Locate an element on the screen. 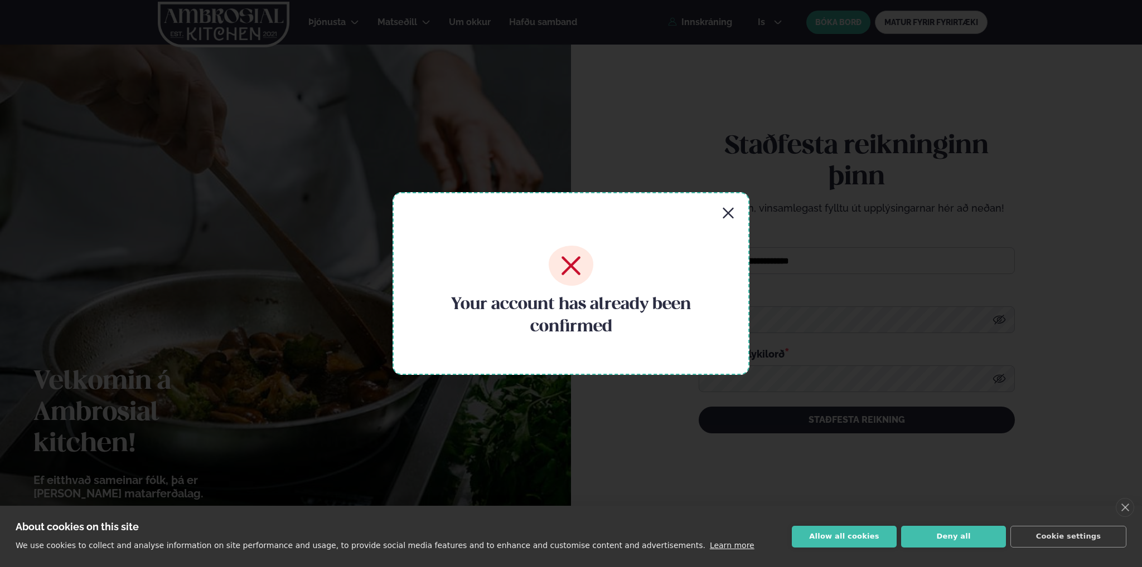 The width and height of the screenshot is (1142, 567). button: Deny all is located at coordinates (953, 537).